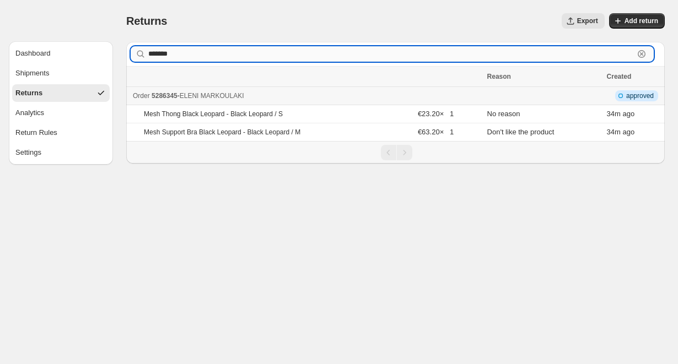  I want to click on span: €63.20 × 1, so click(436, 132).